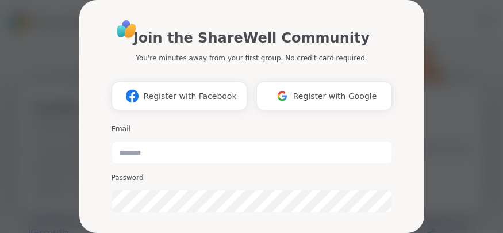  I want to click on p: You're minutes away from your first group. No credit card required., so click(251, 58).